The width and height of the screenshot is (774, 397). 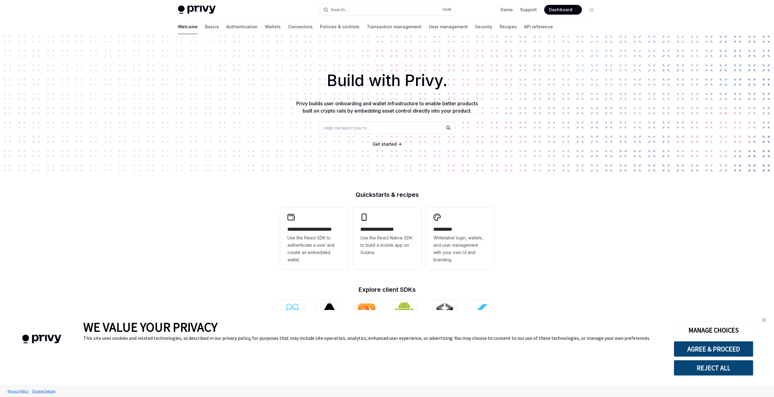 What do you see at coordinates (387, 107) in the screenshot?
I see `span: Privy builds user onboarding and wallet infrastructure to enable better products built on crypto ...` at bounding box center [387, 107].